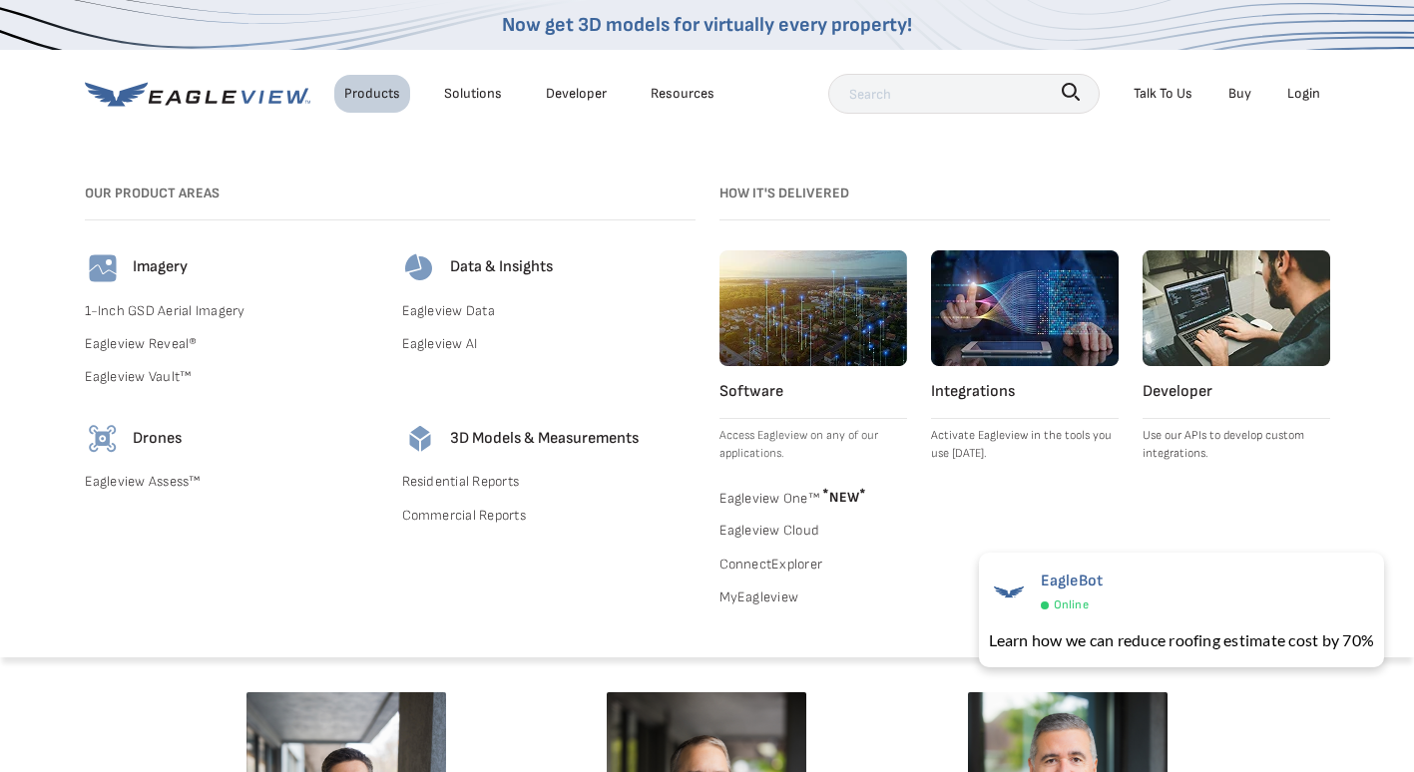 This screenshot has height=772, width=1414. I want to click on img: software.webp, so click(813, 308).